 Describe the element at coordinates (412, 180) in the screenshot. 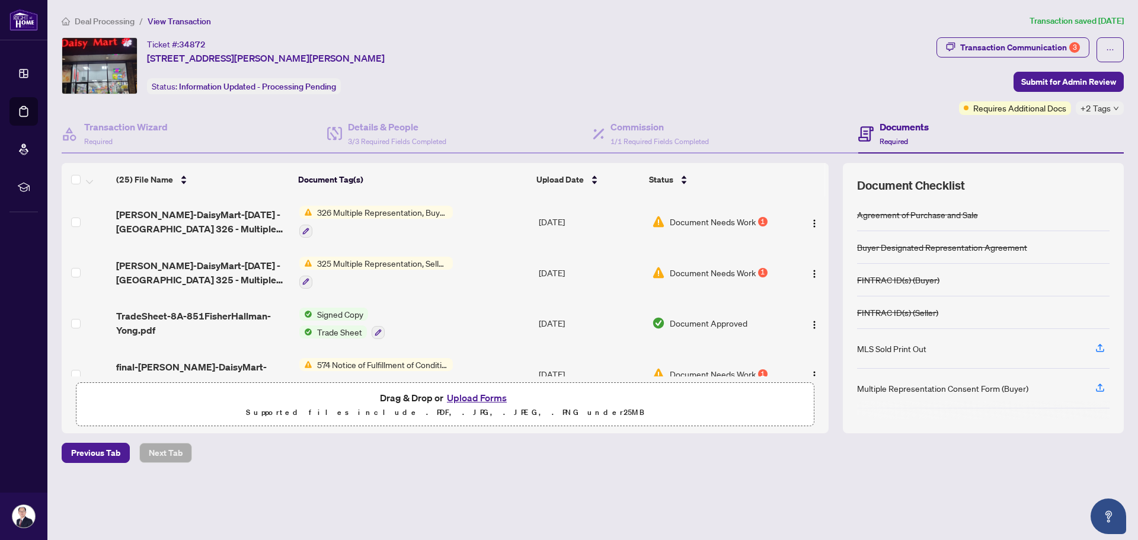

I see `th: Document Tag(s)` at that location.